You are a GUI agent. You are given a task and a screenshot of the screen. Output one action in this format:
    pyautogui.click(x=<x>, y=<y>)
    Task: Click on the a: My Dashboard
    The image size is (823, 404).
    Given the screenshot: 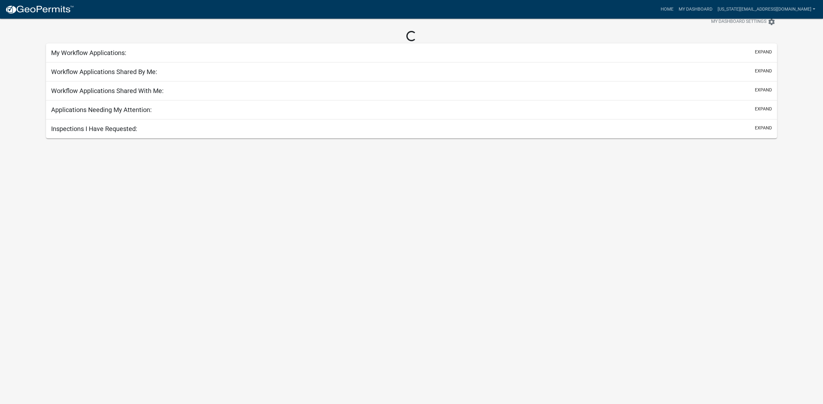 What is the action you would take?
    pyautogui.click(x=696, y=9)
    